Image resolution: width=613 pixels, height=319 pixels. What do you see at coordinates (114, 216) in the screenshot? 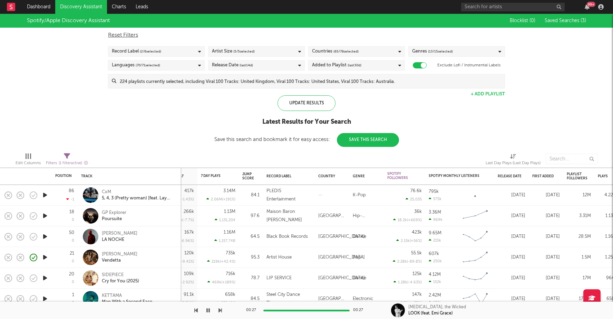
I see `a: GP ExplorerPoursuite` at bounding box center [114, 216].